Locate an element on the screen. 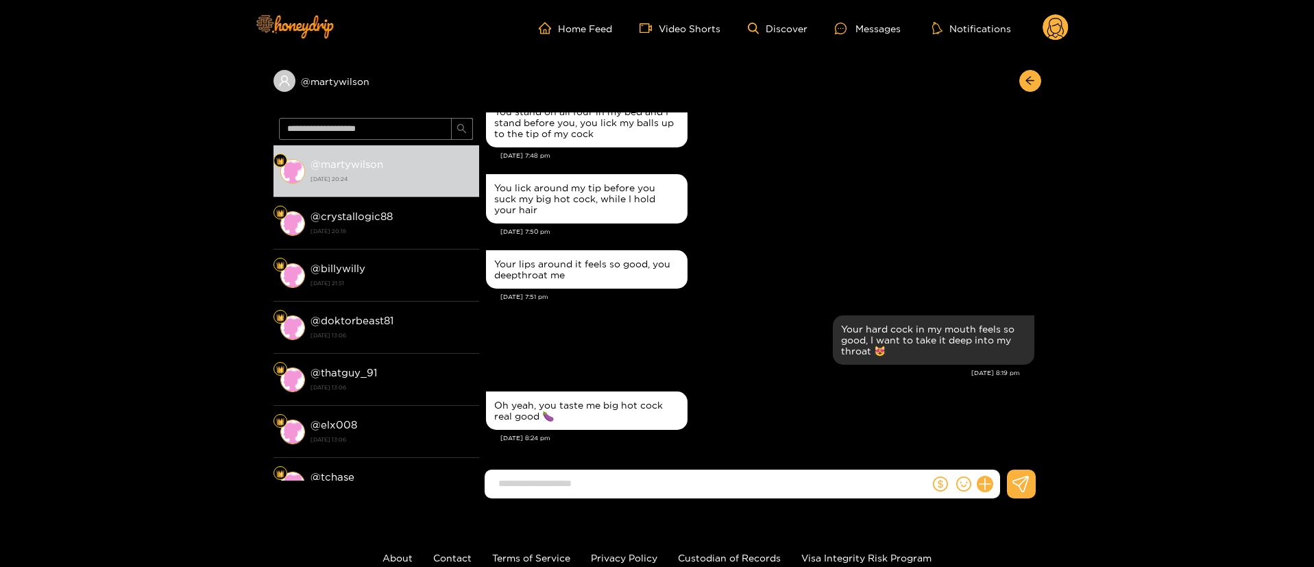  div: Messages is located at coordinates (868, 28).